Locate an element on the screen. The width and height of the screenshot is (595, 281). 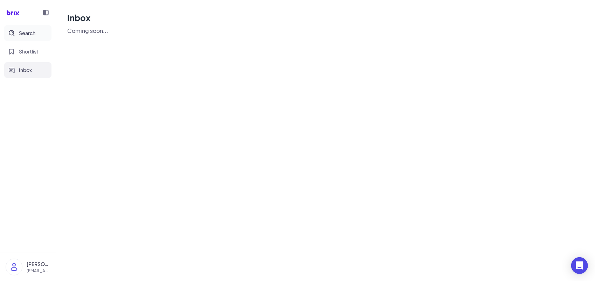
span: Shortlist is located at coordinates (29, 51).